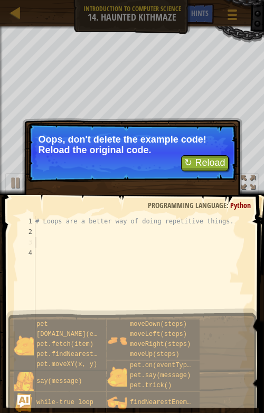 The width and height of the screenshot is (264, 413). What do you see at coordinates (151, 386) in the screenshot?
I see `span: pet.trick()` at bounding box center [151, 386].